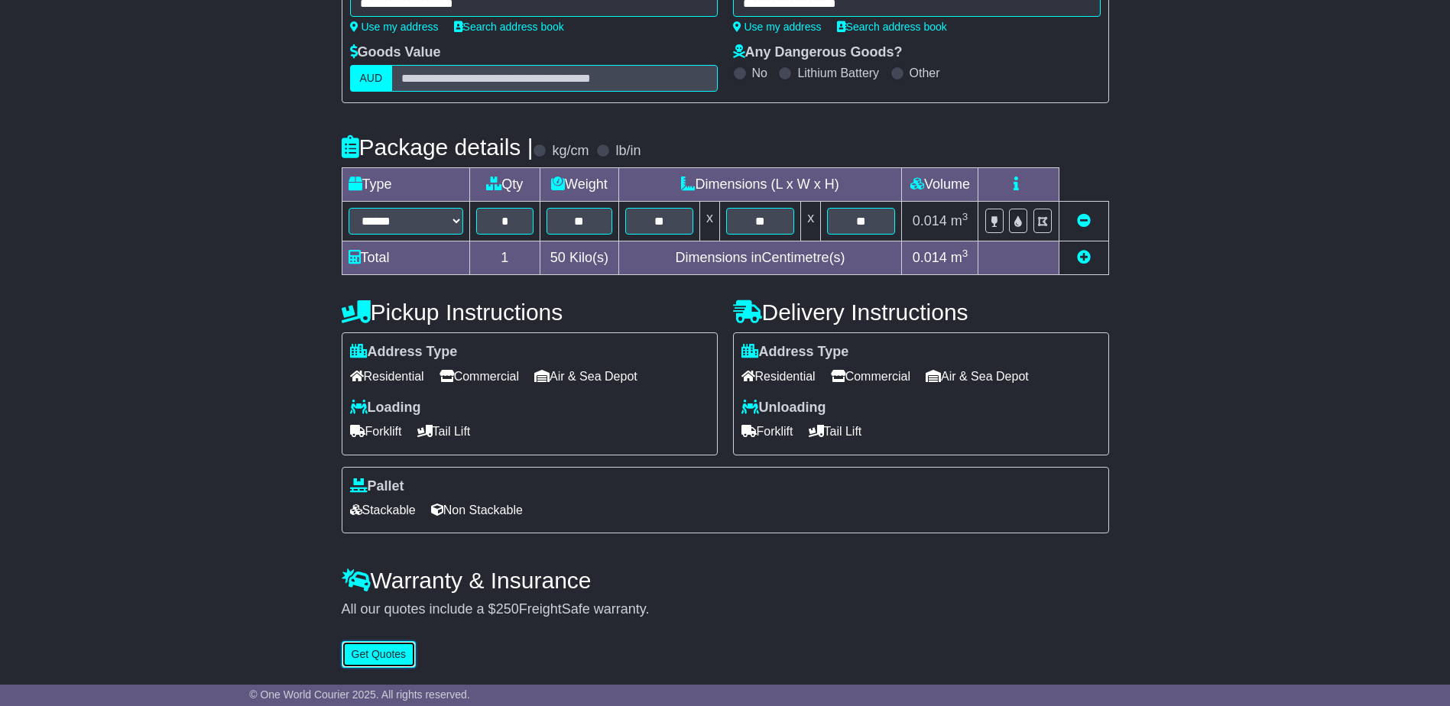 The image size is (1450, 706). I want to click on label: AUD, so click(371, 78).